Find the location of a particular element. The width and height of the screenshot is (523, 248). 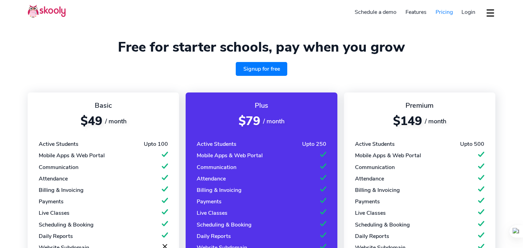

span: $49 is located at coordinates (91, 121).